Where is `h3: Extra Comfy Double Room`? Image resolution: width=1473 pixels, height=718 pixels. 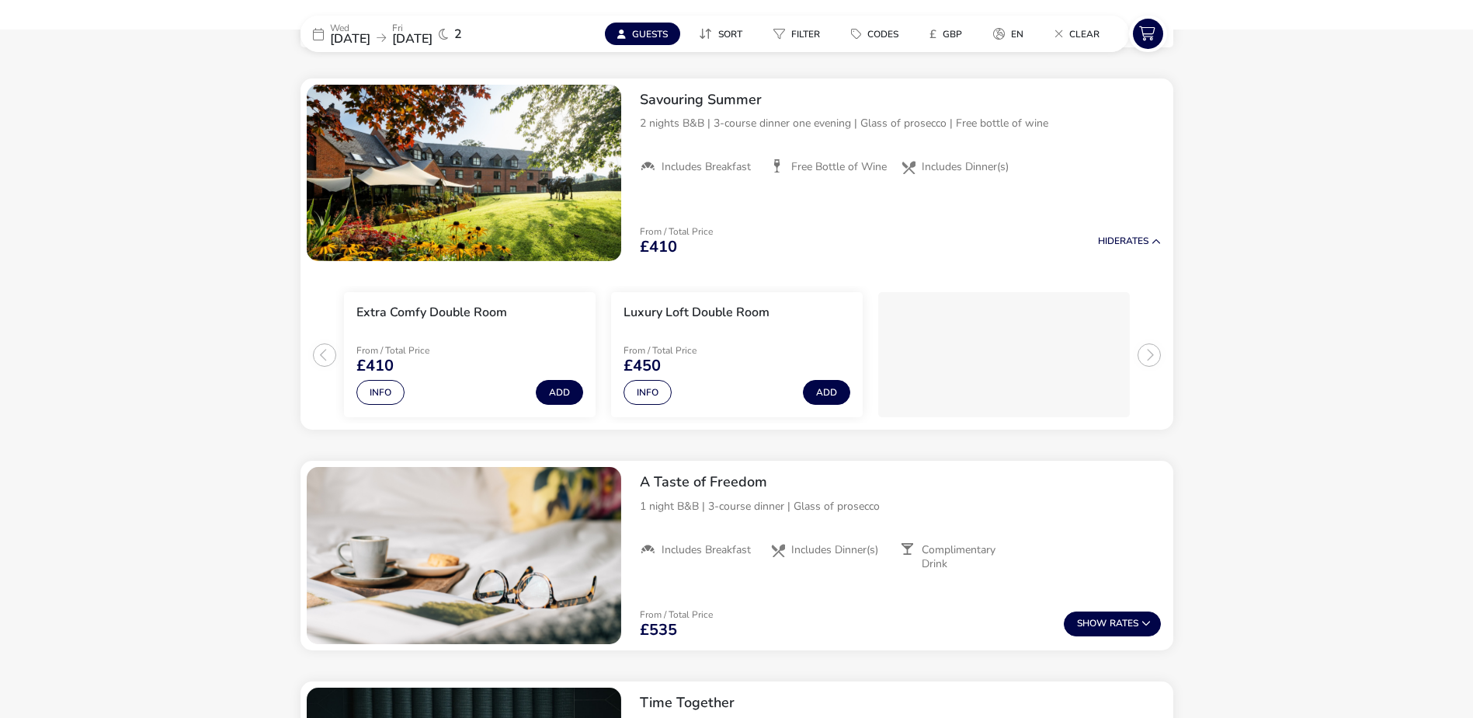
h3: Extra Comfy Double Room is located at coordinates (432, 312).